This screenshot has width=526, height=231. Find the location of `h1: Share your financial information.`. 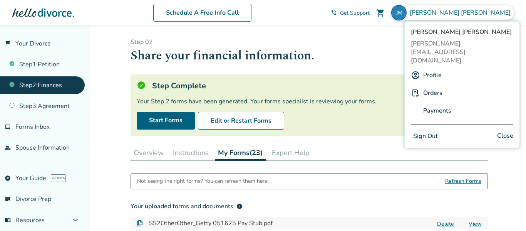

h1: Share your financial information. is located at coordinates (309, 55).